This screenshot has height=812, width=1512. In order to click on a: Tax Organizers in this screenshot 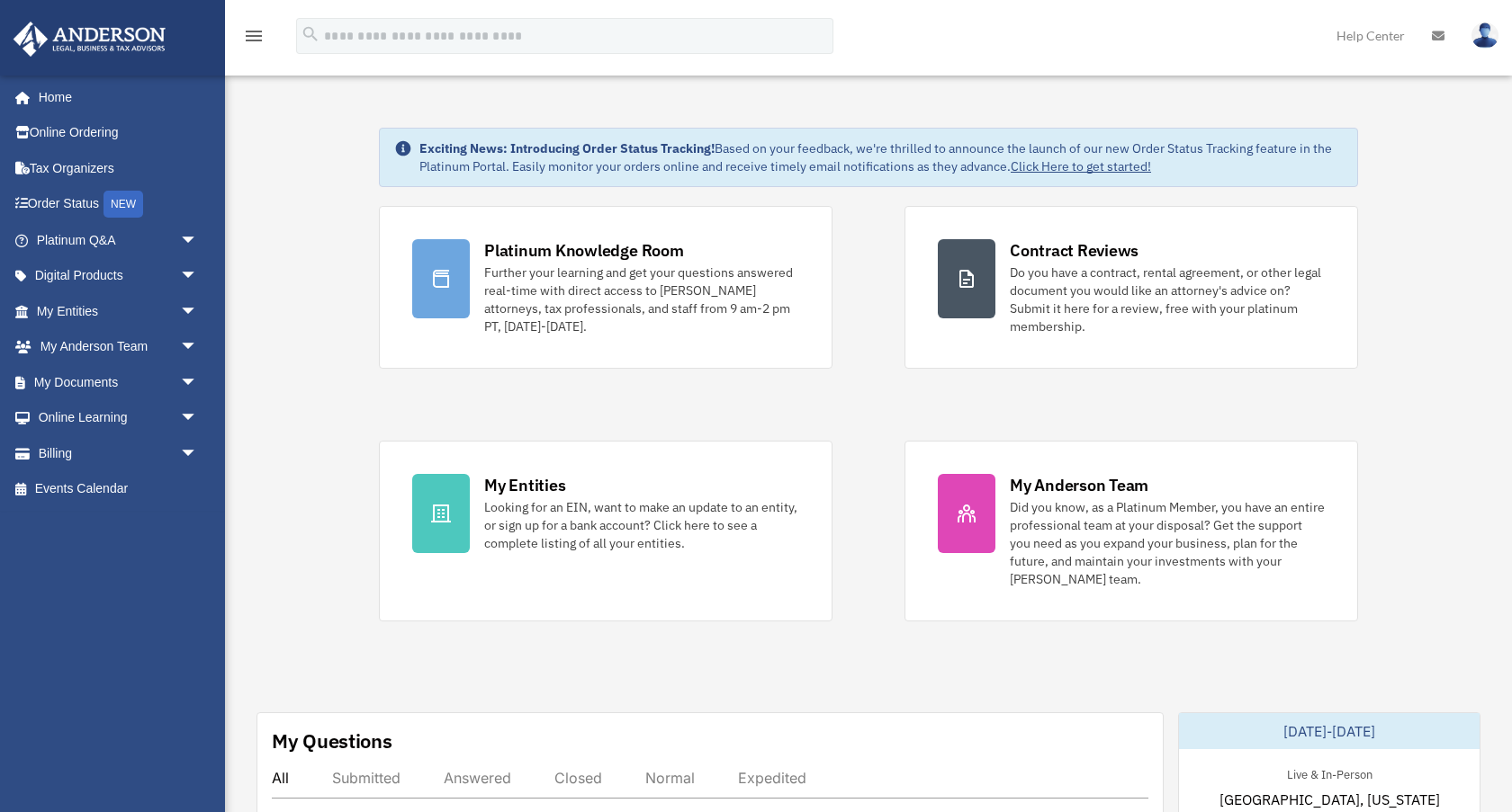, I will do `click(118, 169)`.